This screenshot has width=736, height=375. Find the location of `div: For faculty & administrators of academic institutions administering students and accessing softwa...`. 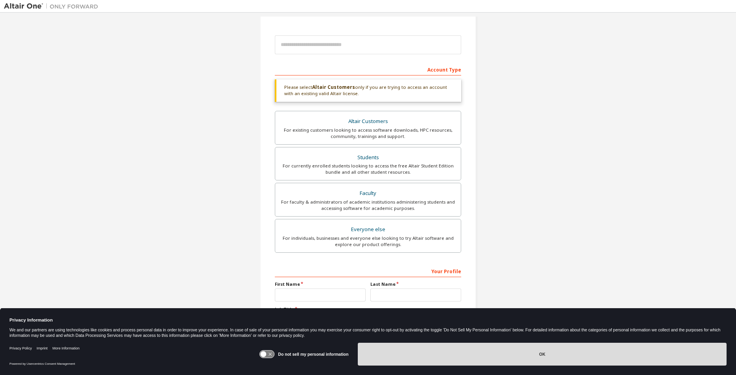

div: For faculty & administrators of academic institutions administering students and accessing softwa... is located at coordinates (368, 205).